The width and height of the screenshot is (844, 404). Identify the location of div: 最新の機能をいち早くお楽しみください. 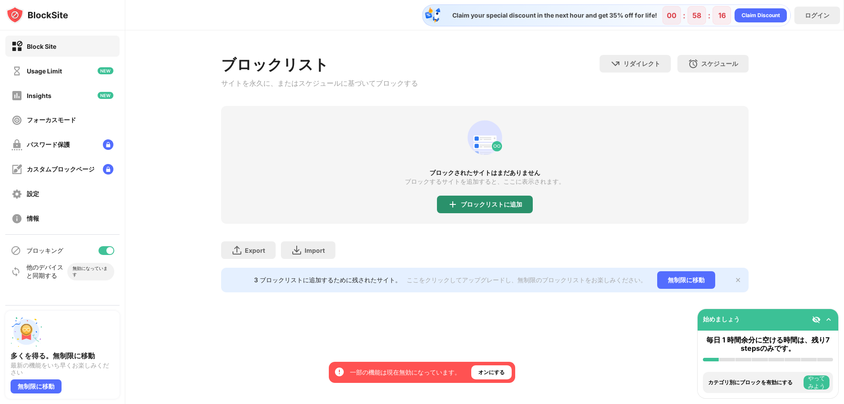
(62, 369).